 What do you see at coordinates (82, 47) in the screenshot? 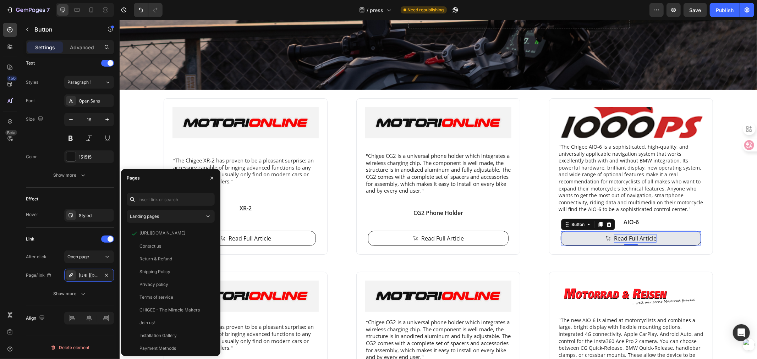
I see `p: Advanced` at bounding box center [82, 47].